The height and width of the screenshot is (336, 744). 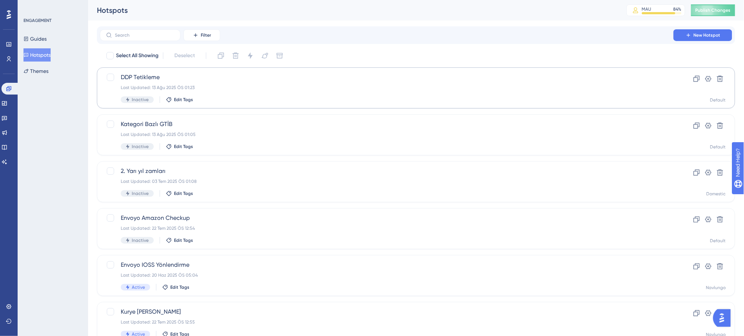 I want to click on span: DDP Tetikleme, so click(x=386, y=77).